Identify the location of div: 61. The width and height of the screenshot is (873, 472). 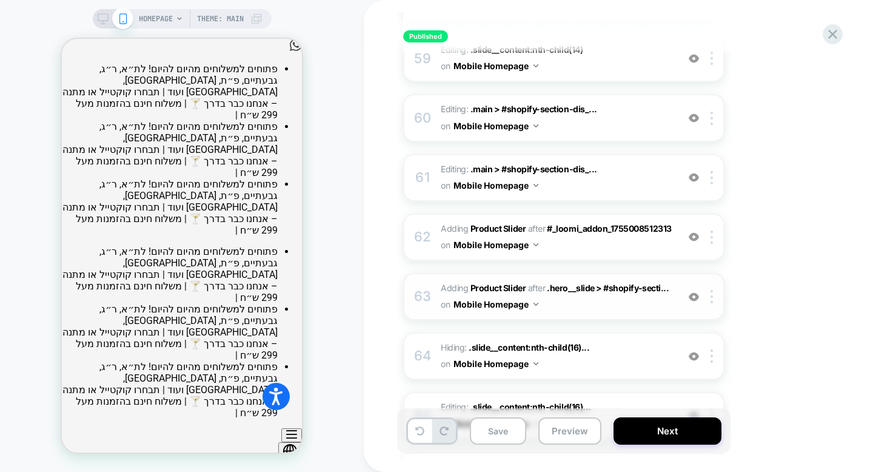
(423, 178).